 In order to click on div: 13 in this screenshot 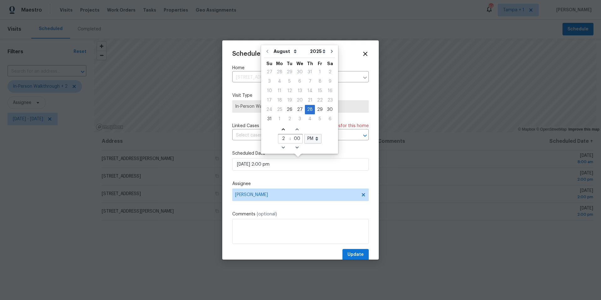, I will do `click(300, 91)`.